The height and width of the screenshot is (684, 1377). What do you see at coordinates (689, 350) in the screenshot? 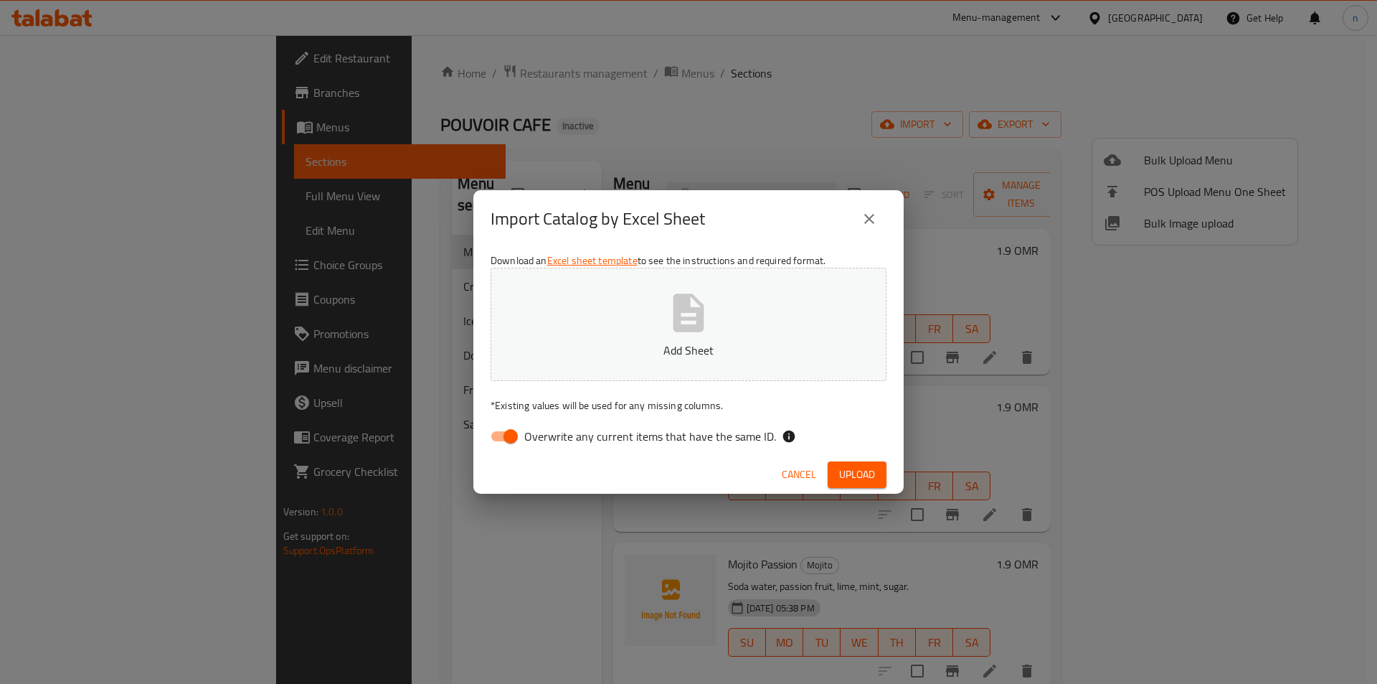
I see `p: Add Sheet` at bounding box center [689, 350].